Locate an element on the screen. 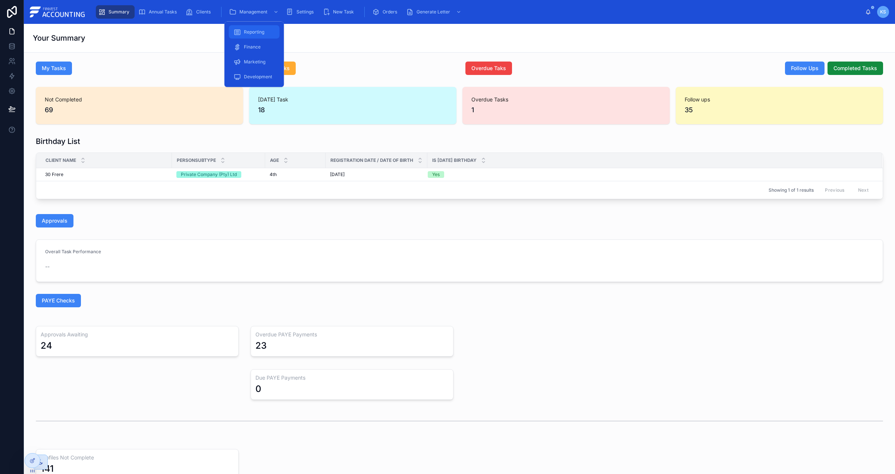 This screenshot has width=895, height=474. span: Development is located at coordinates (258, 77).